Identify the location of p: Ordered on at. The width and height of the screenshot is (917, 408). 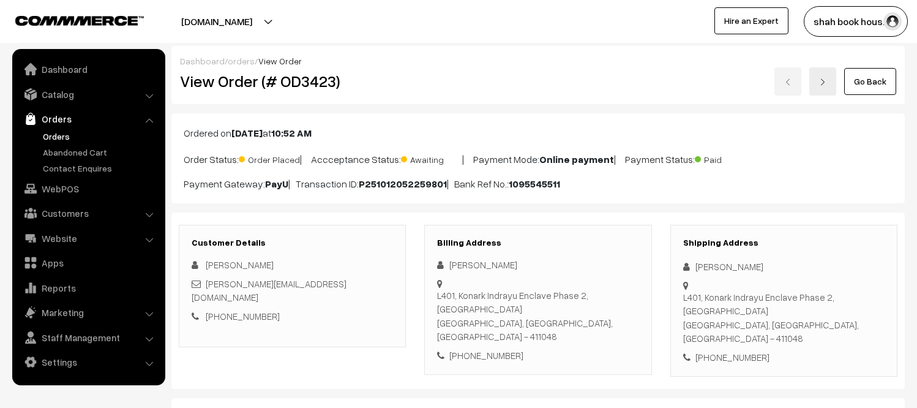
(538, 133).